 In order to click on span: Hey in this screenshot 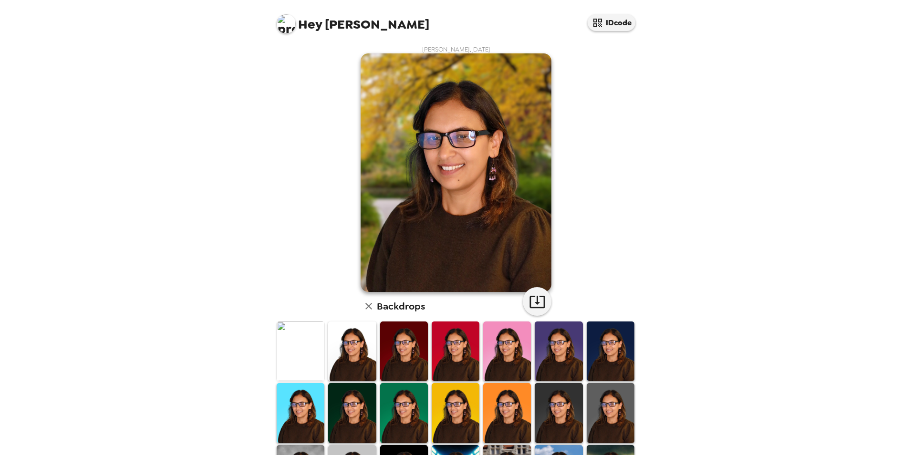, I will do `click(310, 24)`.